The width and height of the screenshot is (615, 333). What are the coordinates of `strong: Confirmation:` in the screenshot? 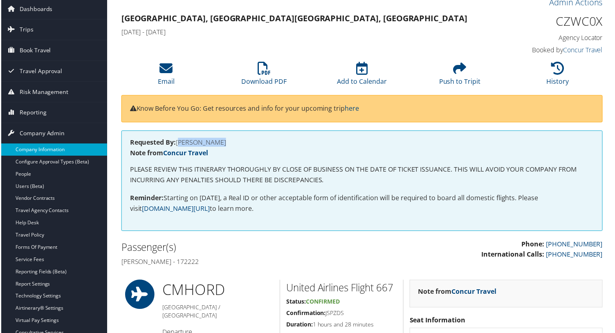 It's located at (306, 315).